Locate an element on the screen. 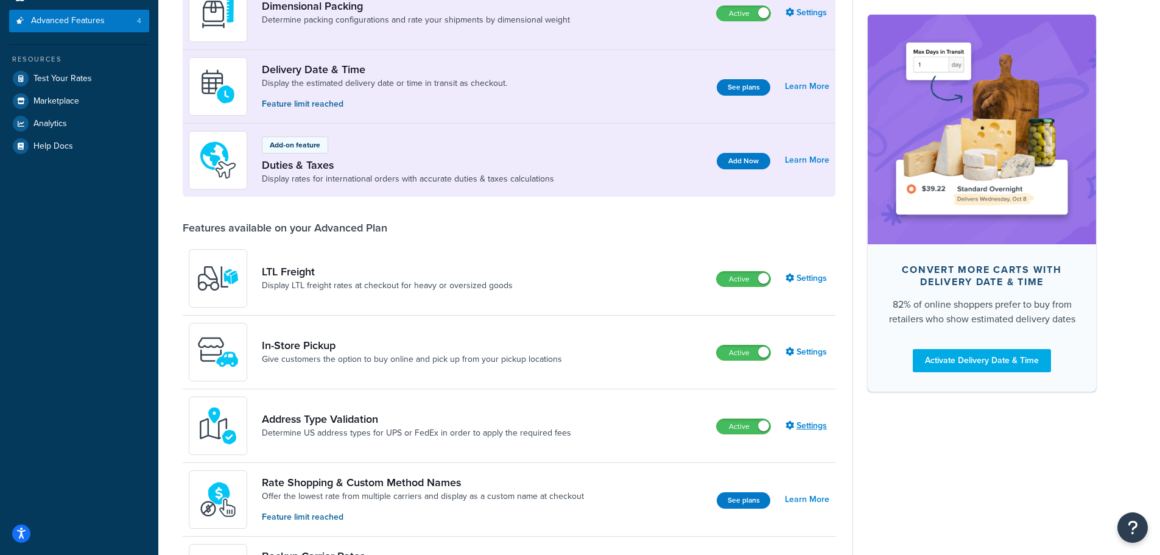  a: Activate Delivery Date & Time is located at coordinates (982, 360).